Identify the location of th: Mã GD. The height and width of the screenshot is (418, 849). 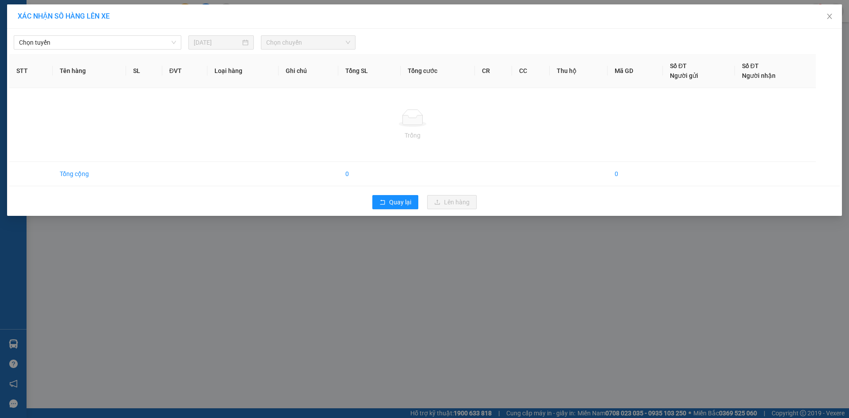
(635, 71).